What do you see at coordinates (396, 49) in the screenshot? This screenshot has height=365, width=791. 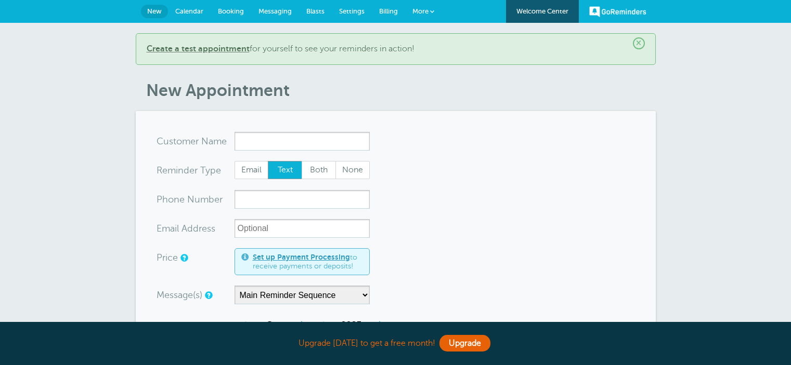 I see `p: for yourself to see your reminders in action!` at bounding box center [396, 49].